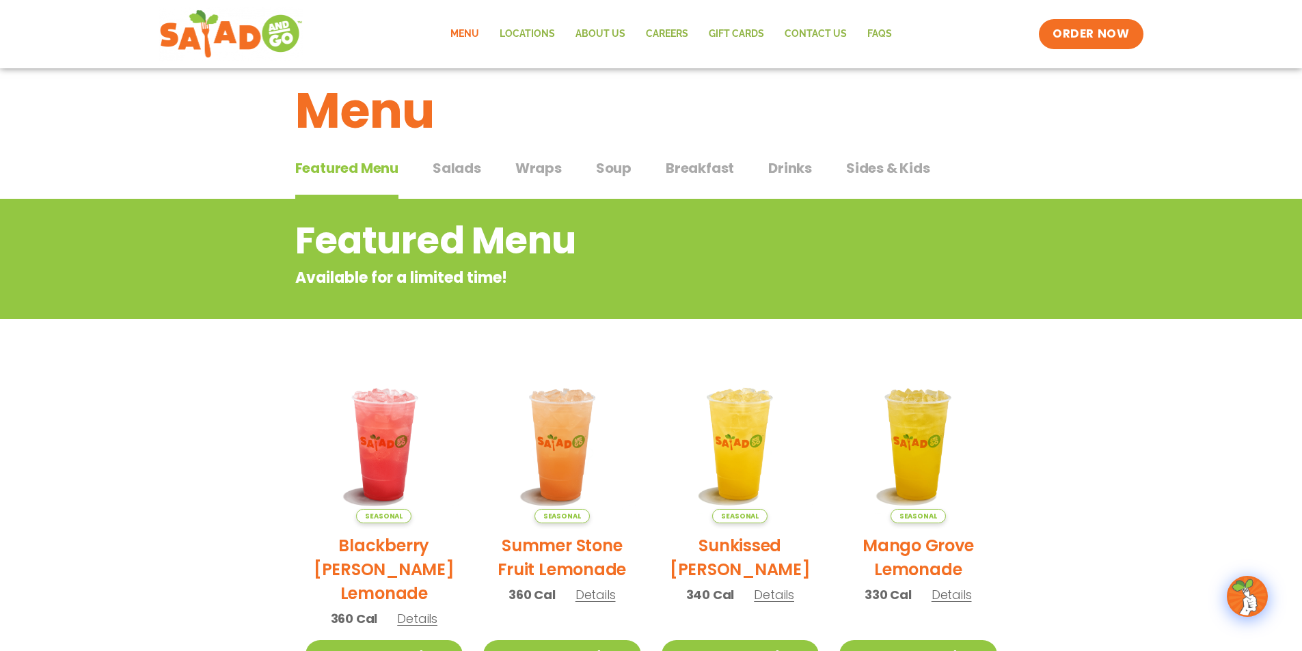 The image size is (1302, 651). I want to click on a: Locations, so click(527, 34).